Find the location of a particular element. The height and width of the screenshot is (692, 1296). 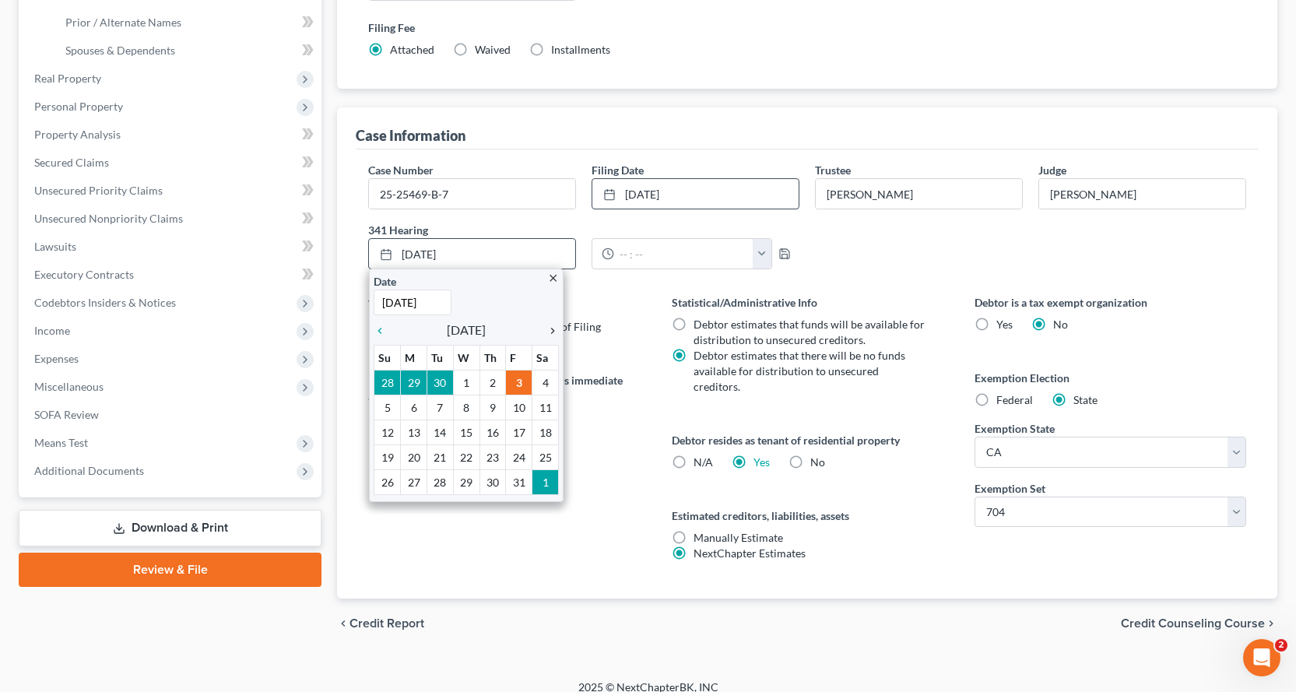

label: Filing Fee is located at coordinates (807, 27).